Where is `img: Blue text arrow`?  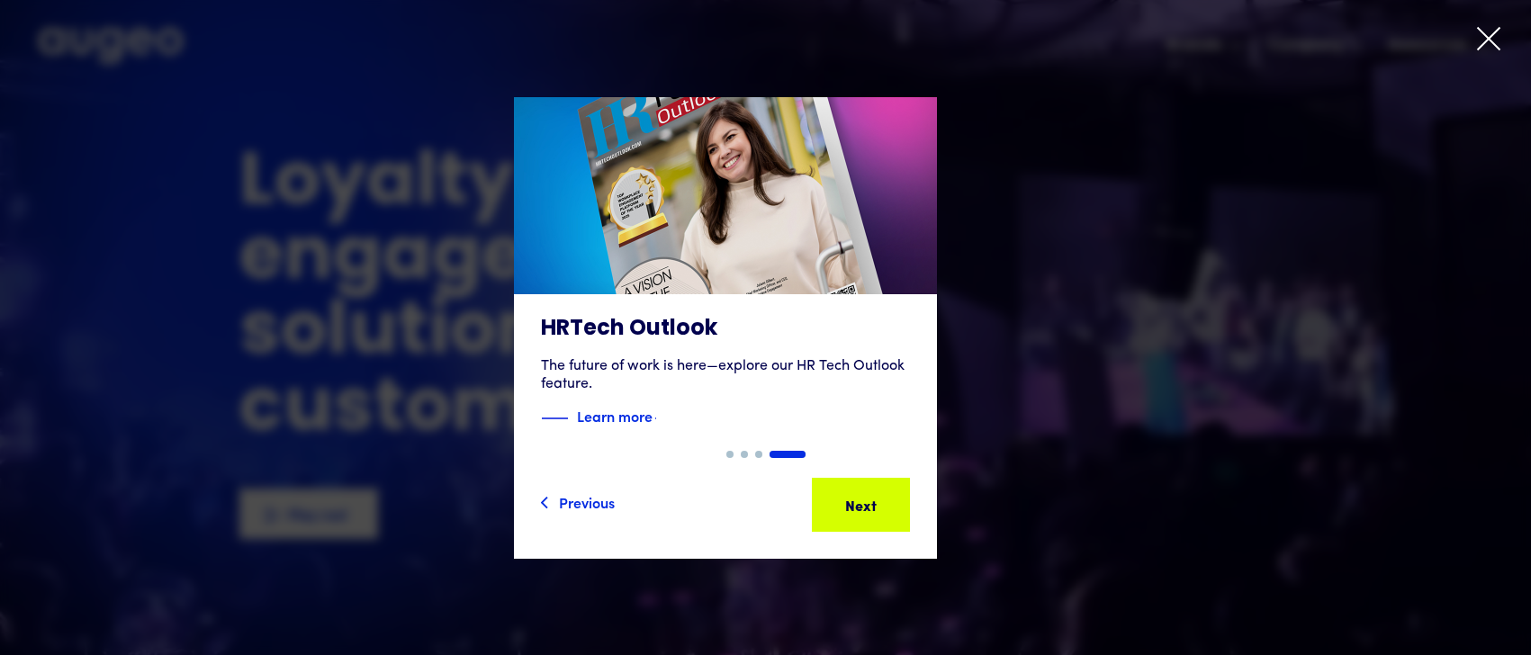
img: Blue text arrow is located at coordinates (668, 419).